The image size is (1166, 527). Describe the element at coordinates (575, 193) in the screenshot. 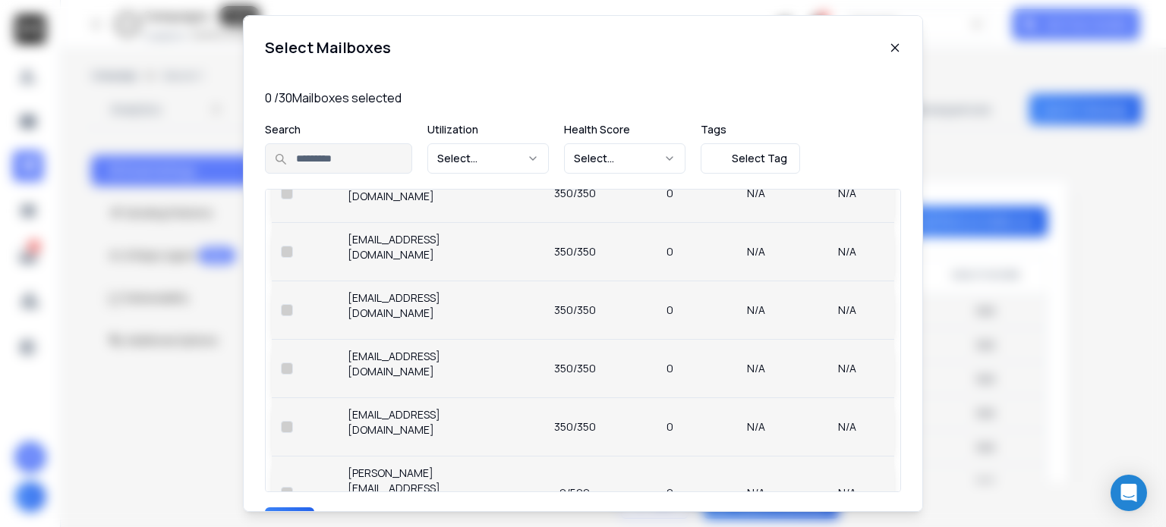

I see `td: 350/350` at that location.